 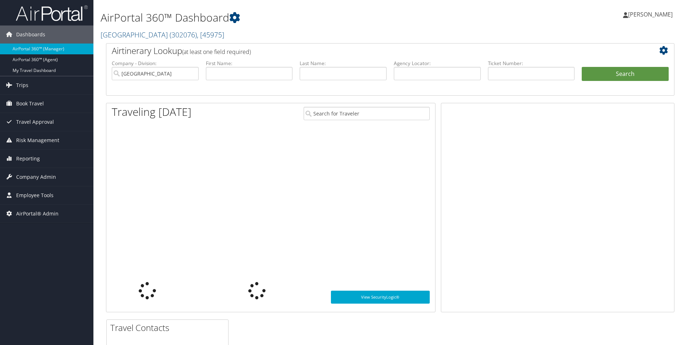 What do you see at coordinates (30, 103) in the screenshot?
I see `span: Book Travel` at bounding box center [30, 103].